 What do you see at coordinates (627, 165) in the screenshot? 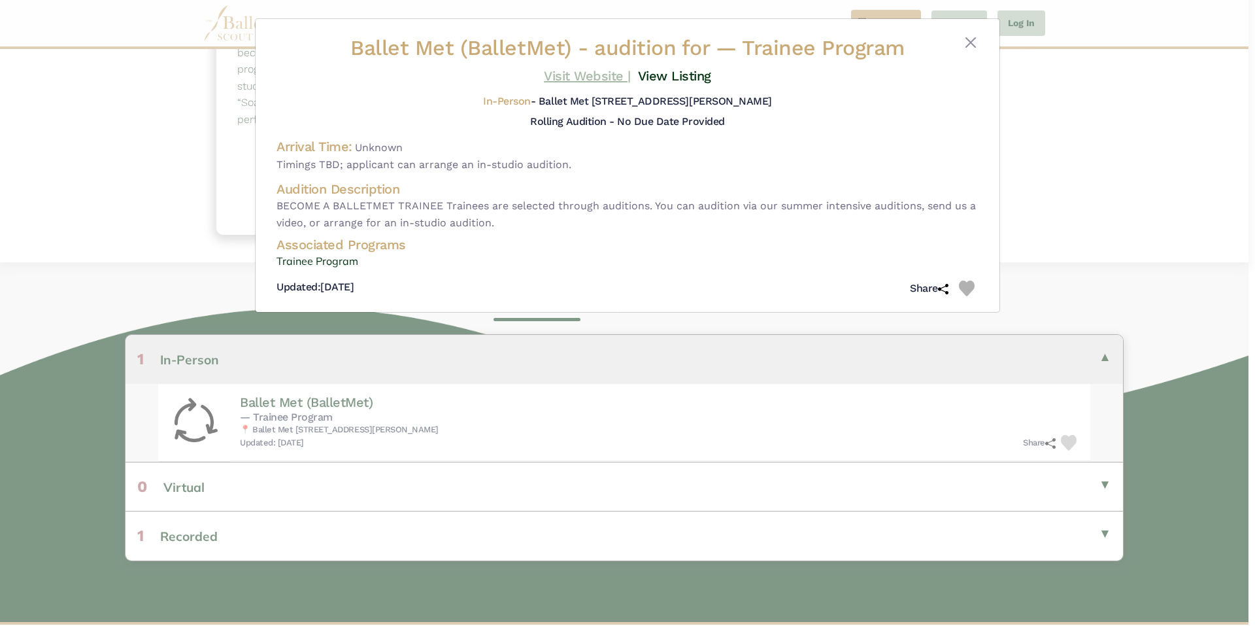
I see `span: Timings TBD; applicant can arrange an in-studio audition.` at bounding box center [627, 165].